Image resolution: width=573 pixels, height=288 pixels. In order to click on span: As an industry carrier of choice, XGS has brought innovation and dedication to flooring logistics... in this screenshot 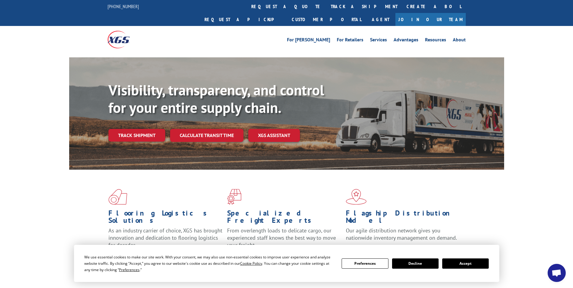, I will do `click(165, 238)`.